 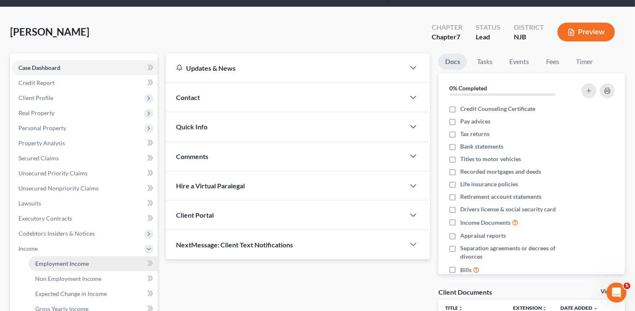 What do you see at coordinates (519, 62) in the screenshot?
I see `a: Events` at bounding box center [519, 62].